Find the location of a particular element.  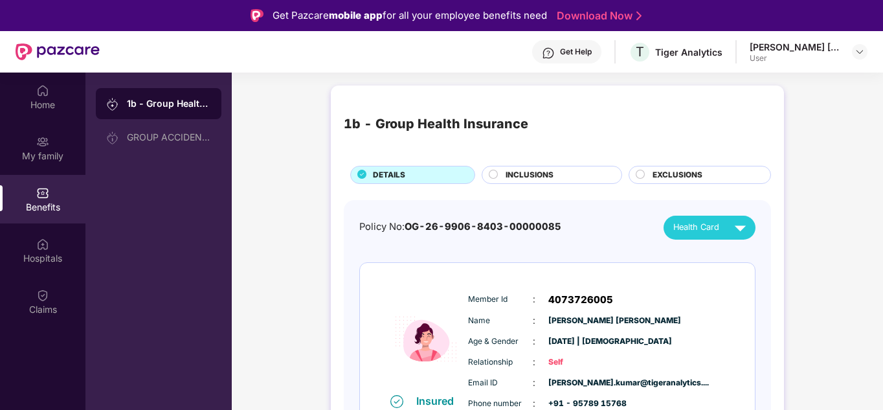

div: GROUP ACCIDENTAL INSURANCE is located at coordinates (169, 137).